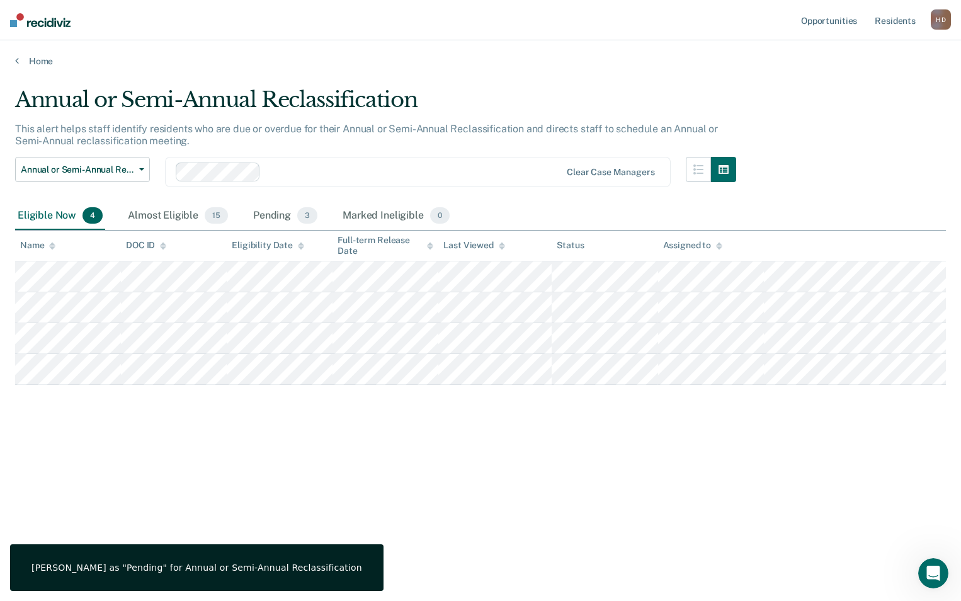 Image resolution: width=961 pixels, height=601 pixels. Describe the element at coordinates (40, 20) in the screenshot. I see `img: Recidiviz` at that location.